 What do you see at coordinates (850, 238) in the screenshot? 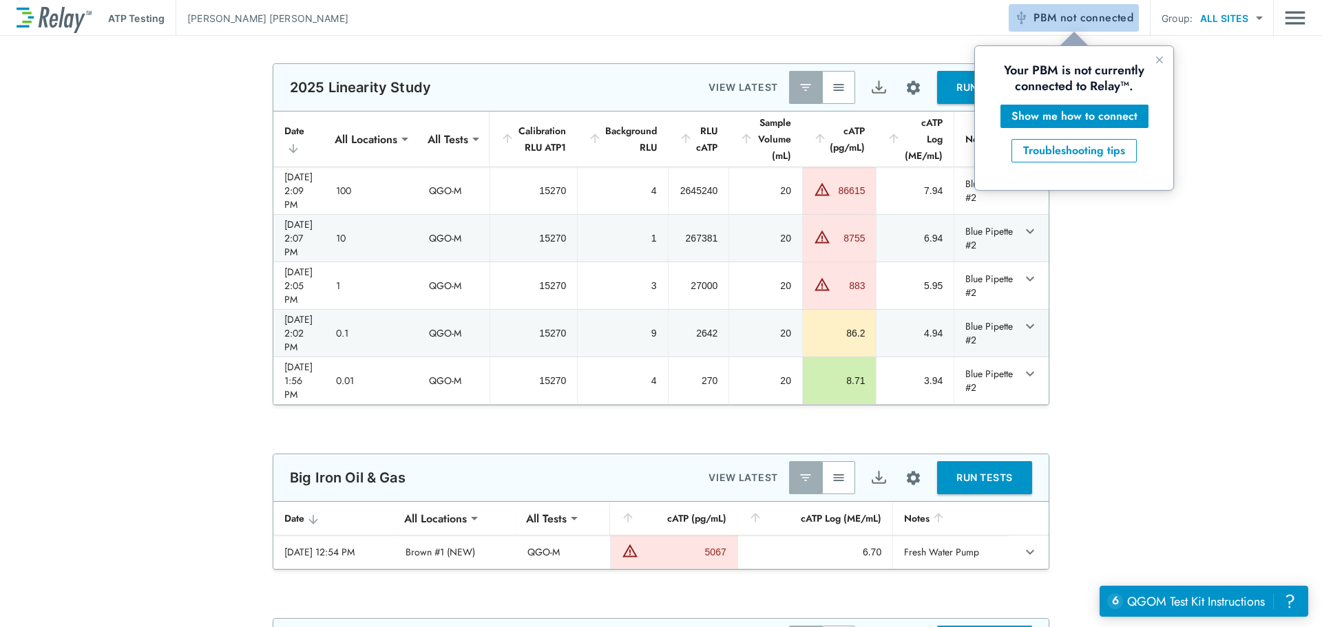
I see `div: 8755` at bounding box center [850, 238].